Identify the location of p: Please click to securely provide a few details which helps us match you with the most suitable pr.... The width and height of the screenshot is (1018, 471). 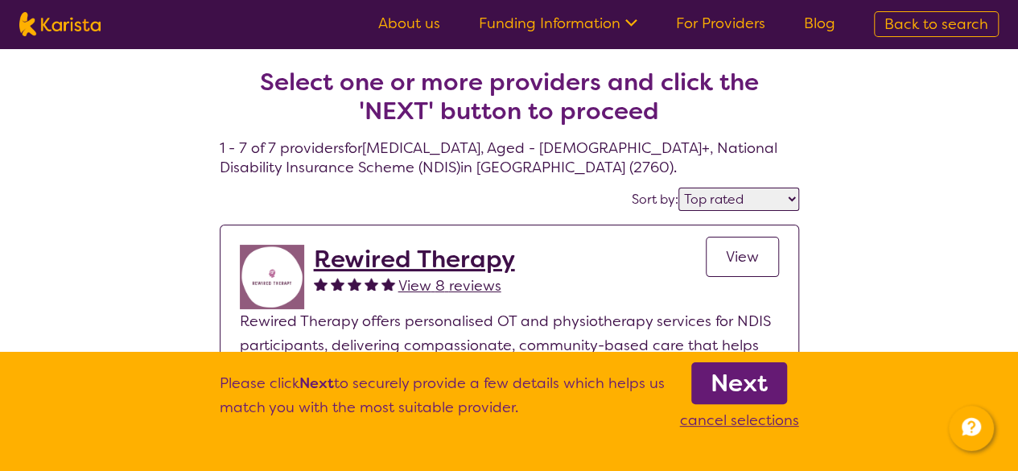
(442, 402).